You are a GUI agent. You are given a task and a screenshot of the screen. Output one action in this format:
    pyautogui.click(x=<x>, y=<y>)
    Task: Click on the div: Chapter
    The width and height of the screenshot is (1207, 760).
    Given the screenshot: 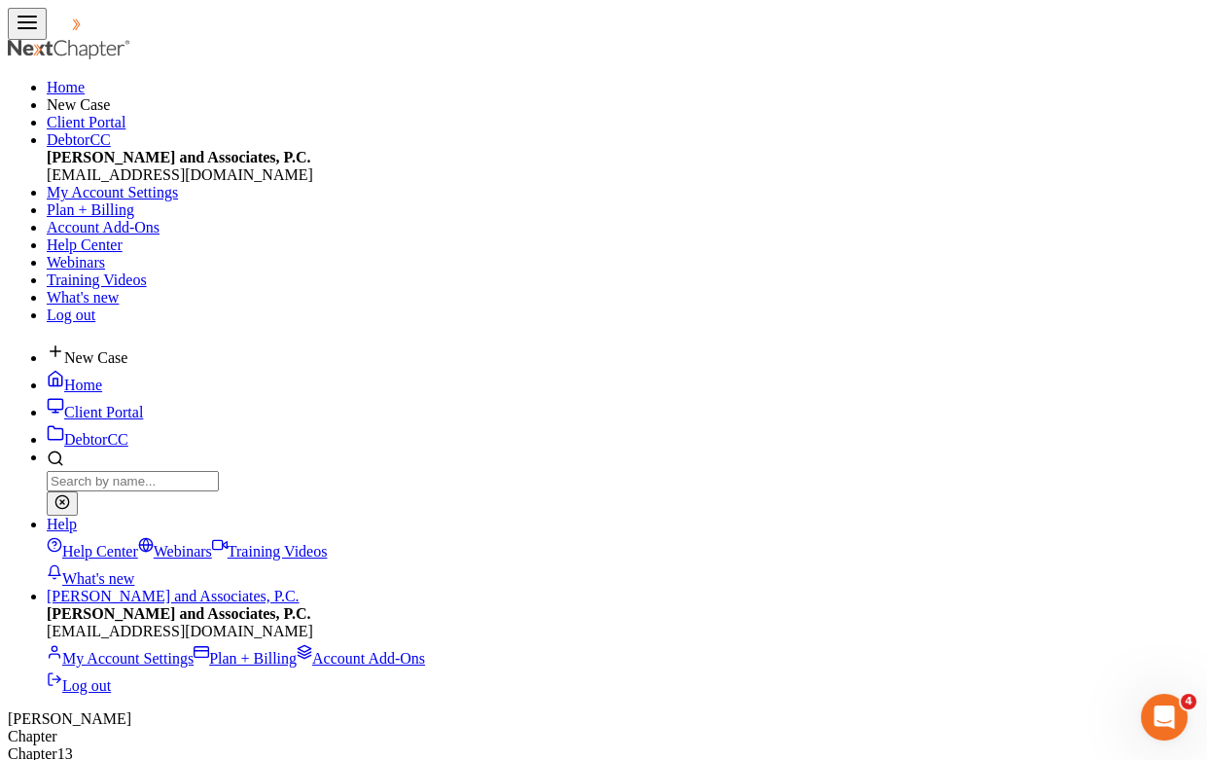 What is the action you would take?
    pyautogui.click(x=603, y=736)
    